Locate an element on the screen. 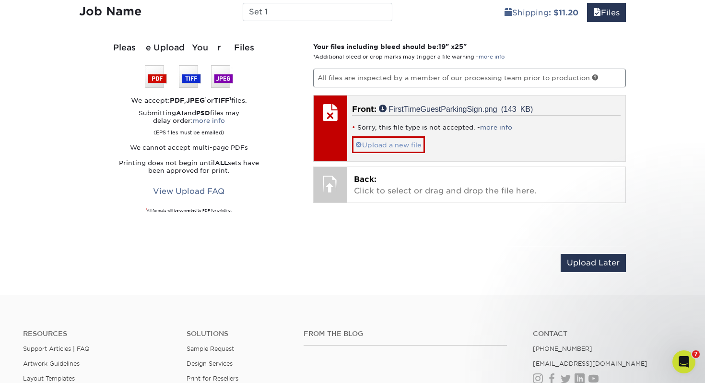 The height and width of the screenshot is (383, 705). small: *Additional bleed or crop marks may trigger a file warning – is located at coordinates (409, 57).